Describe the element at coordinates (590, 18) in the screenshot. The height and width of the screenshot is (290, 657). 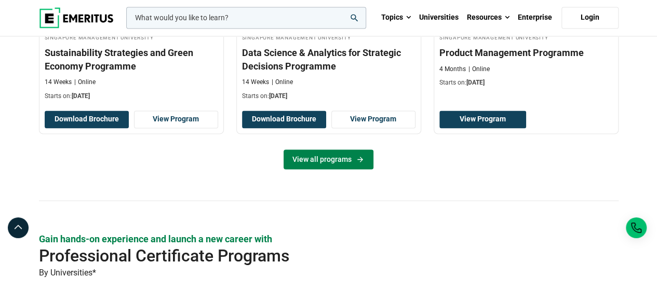
I see `a: Login` at that location.